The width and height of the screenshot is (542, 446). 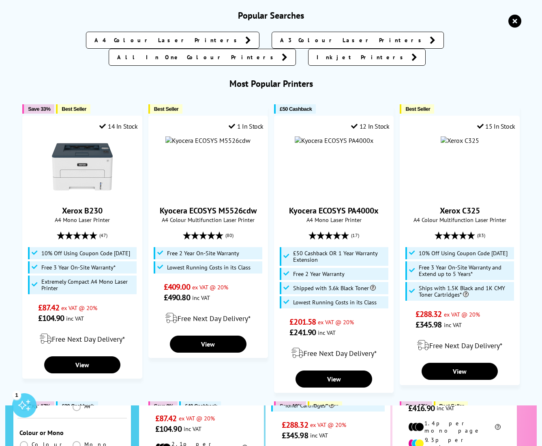 What do you see at coordinates (481, 235) in the screenshot?
I see `span: (83)` at bounding box center [481, 235].